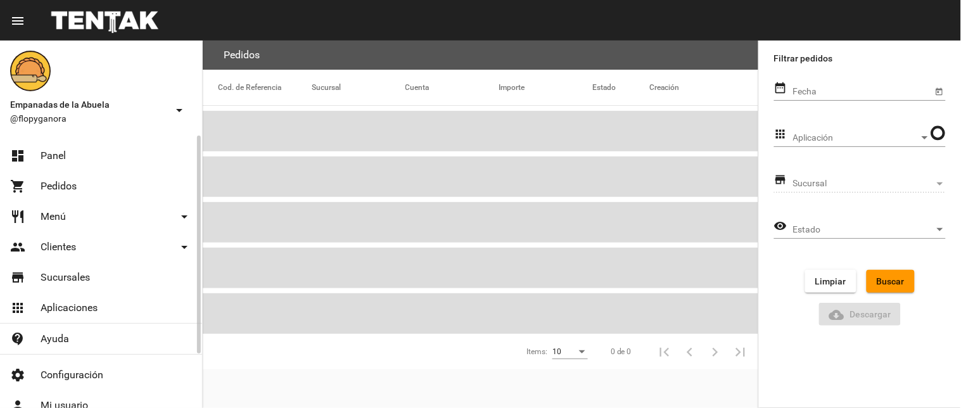 This screenshot has height=408, width=961. Describe the element at coordinates (861, 314) in the screenshot. I see `button: Descargar ReporteDescargar` at that location.